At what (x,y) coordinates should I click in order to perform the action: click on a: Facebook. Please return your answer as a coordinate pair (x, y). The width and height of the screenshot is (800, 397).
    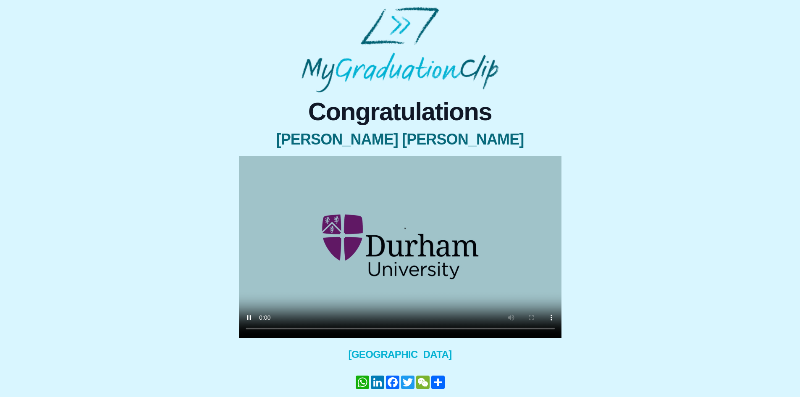
    Looking at the image, I should click on (393, 382).